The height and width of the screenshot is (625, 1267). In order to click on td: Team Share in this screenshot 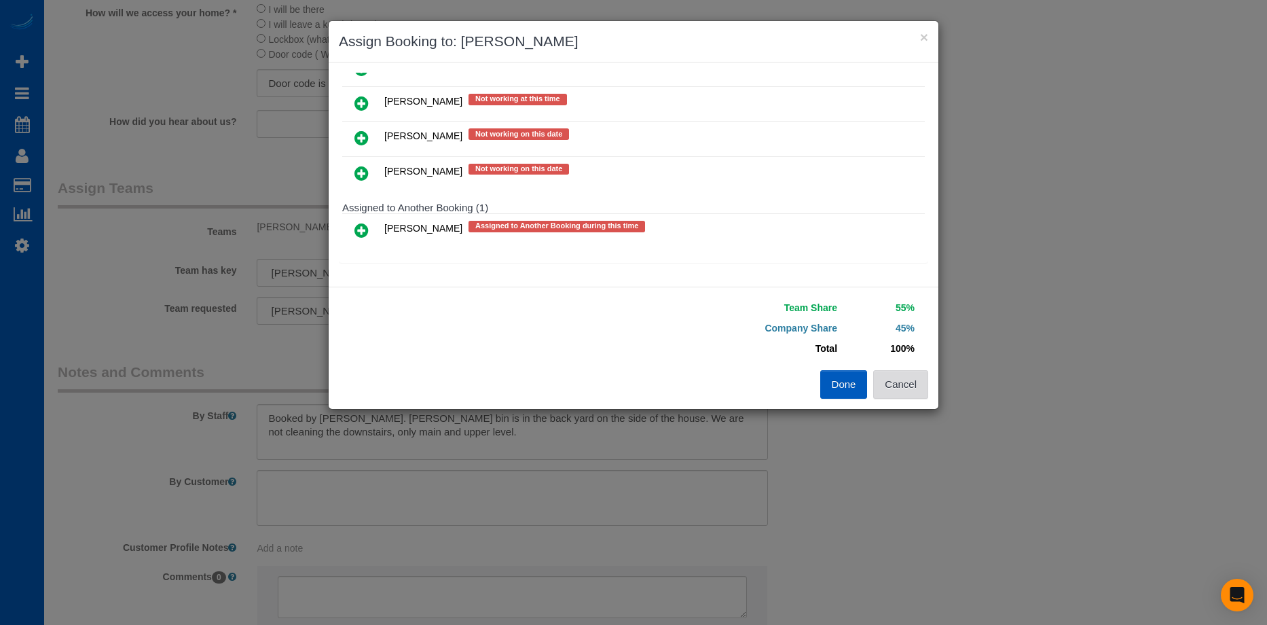, I will do `click(742, 308)`.